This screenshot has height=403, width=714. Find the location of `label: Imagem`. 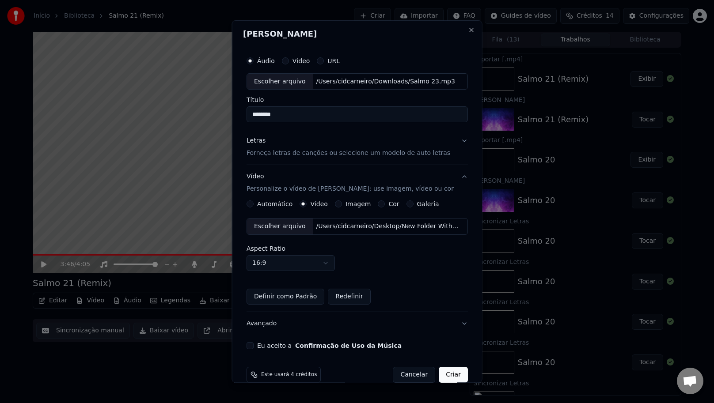

label: Imagem is located at coordinates (357, 205).